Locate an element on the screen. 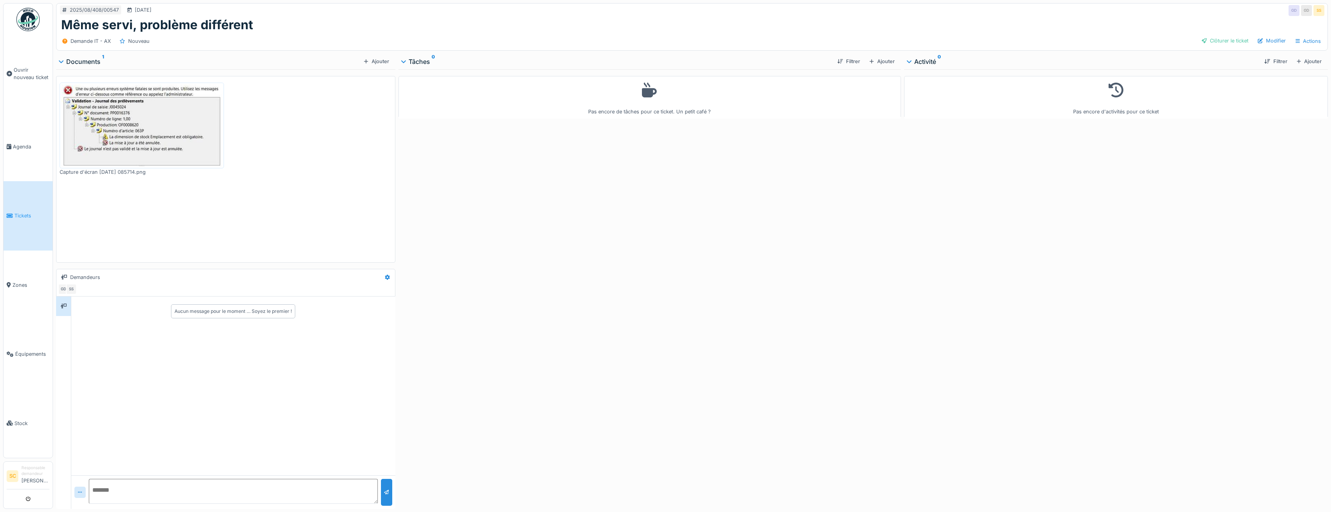 The image size is (1331, 512). div: Activité is located at coordinates (1083, 62).